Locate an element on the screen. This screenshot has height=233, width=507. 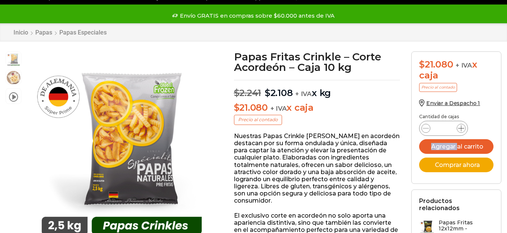
span: Enviar a Despacho 1 is located at coordinates (453, 103).